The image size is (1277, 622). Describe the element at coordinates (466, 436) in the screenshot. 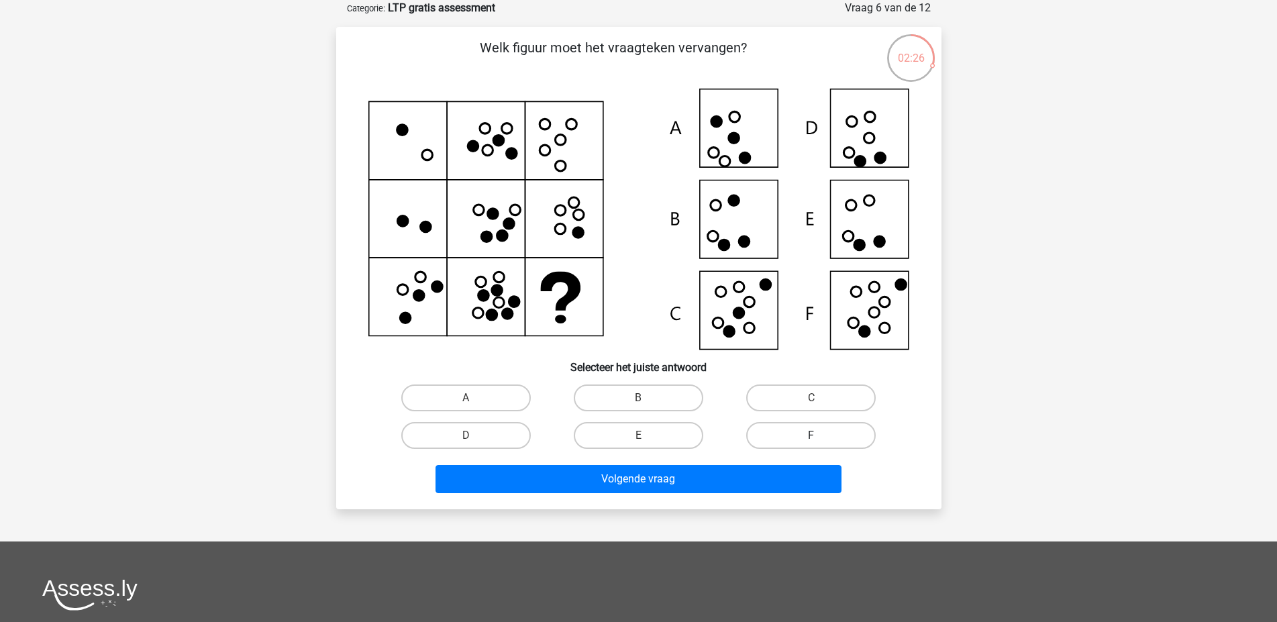

I see `label: D` at that location.